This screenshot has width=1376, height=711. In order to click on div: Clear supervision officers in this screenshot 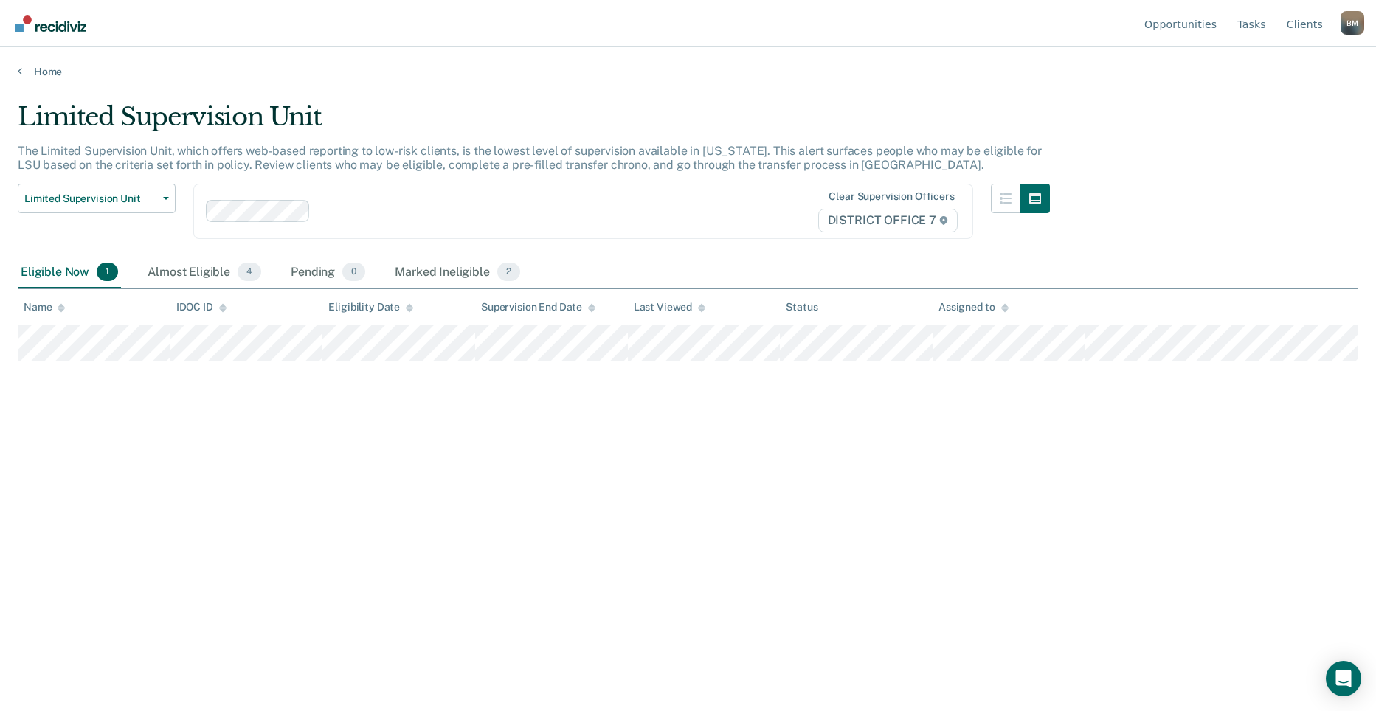, I will do `click(891, 196)`.